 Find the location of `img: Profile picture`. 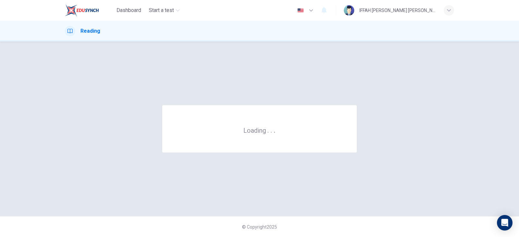

img: Profile picture is located at coordinates (349, 10).